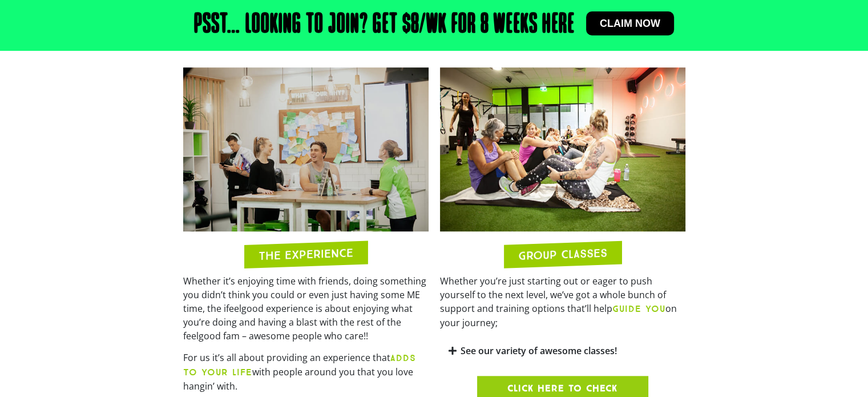 The height and width of the screenshot is (397, 868). I want to click on p: For us it’s all about providing an experience that with people around you that you love hangin’ w..., so click(306, 372).